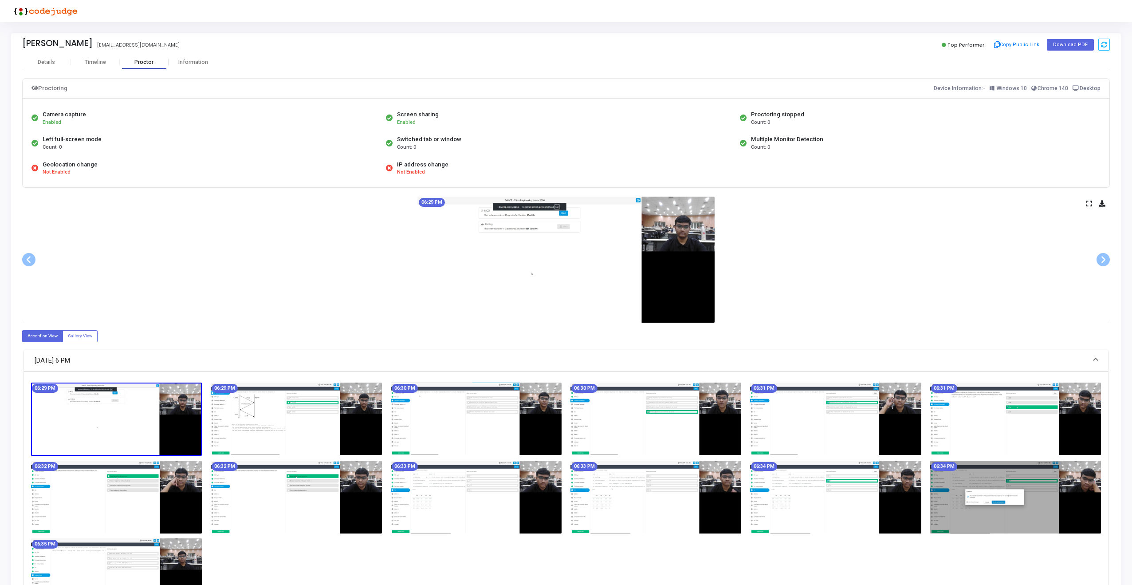 This screenshot has height=585, width=1132. Describe the element at coordinates (1017, 88) in the screenshot. I see `div: Device Information:-` at that location.